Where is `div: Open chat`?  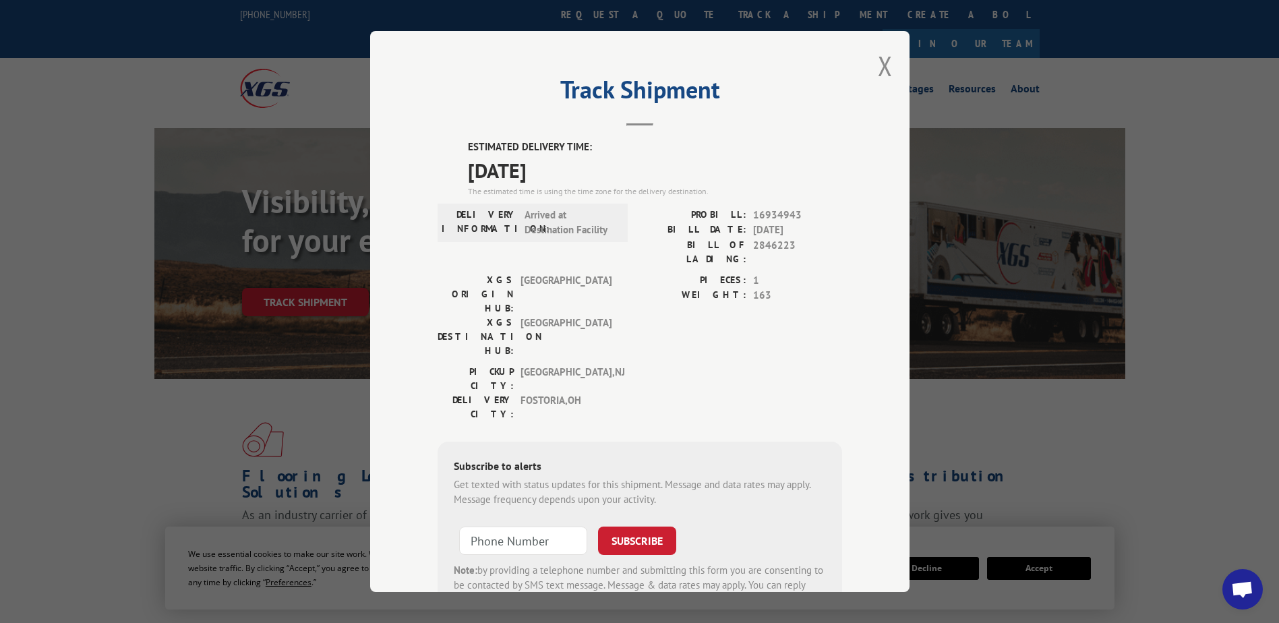
div: Open chat is located at coordinates (1243, 589).